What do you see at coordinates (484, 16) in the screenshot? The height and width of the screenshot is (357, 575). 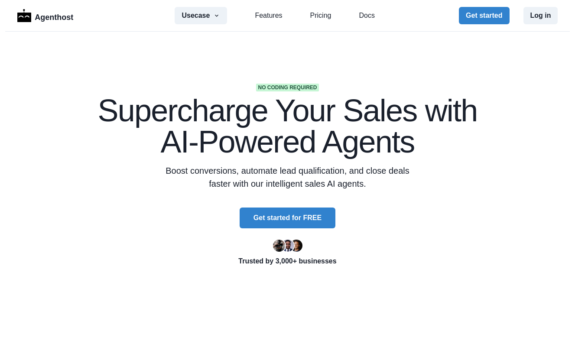 I see `a: Get started` at bounding box center [484, 16].